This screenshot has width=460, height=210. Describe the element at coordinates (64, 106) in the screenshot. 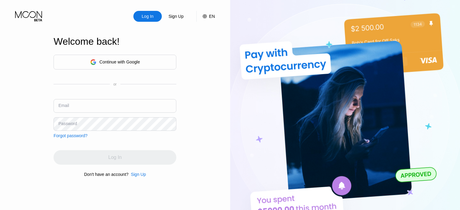

I see `div: Email` at that location.